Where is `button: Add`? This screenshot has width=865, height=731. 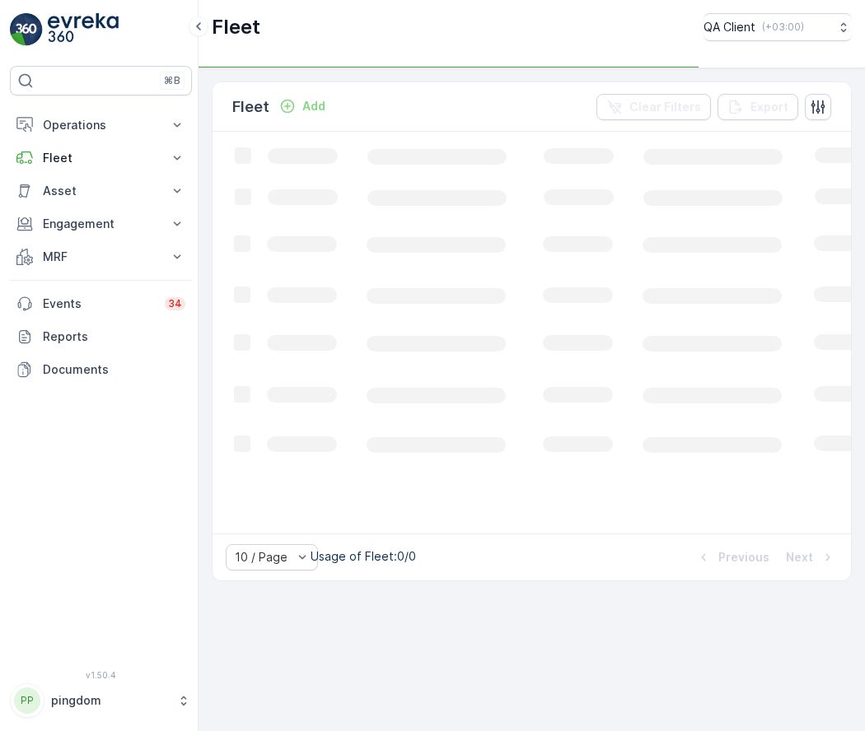
button: Add is located at coordinates (302, 106).